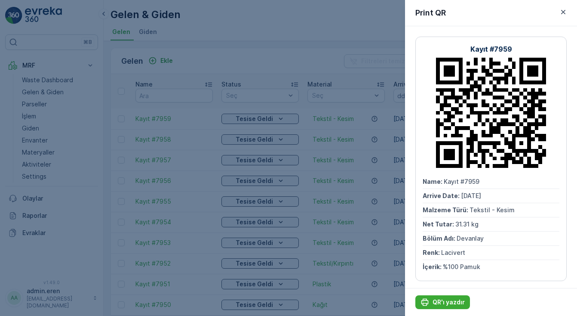 The image size is (577, 316). I want to click on p: QR'ı yazdır, so click(448, 302).